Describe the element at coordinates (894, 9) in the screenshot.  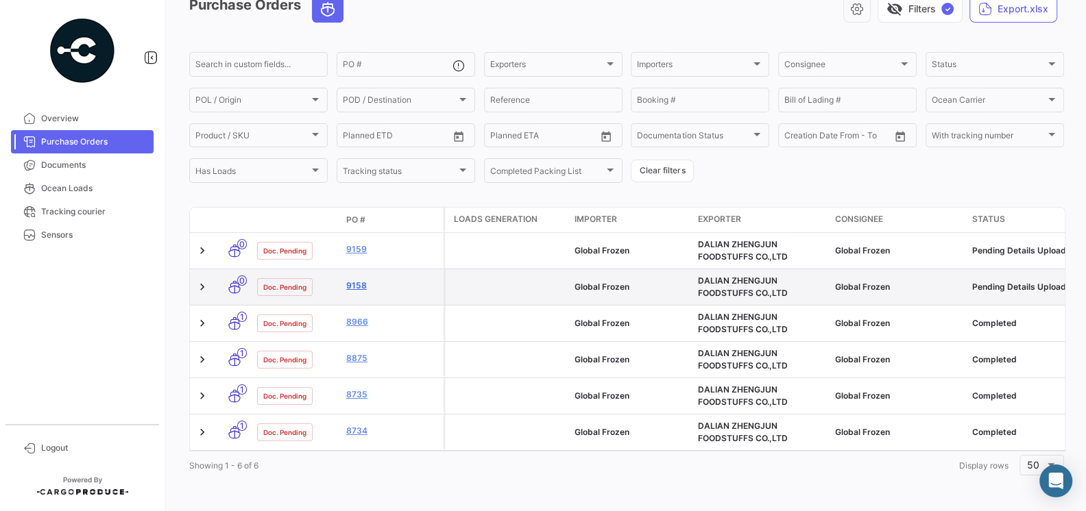
I see `span: visibility_off` at that location.